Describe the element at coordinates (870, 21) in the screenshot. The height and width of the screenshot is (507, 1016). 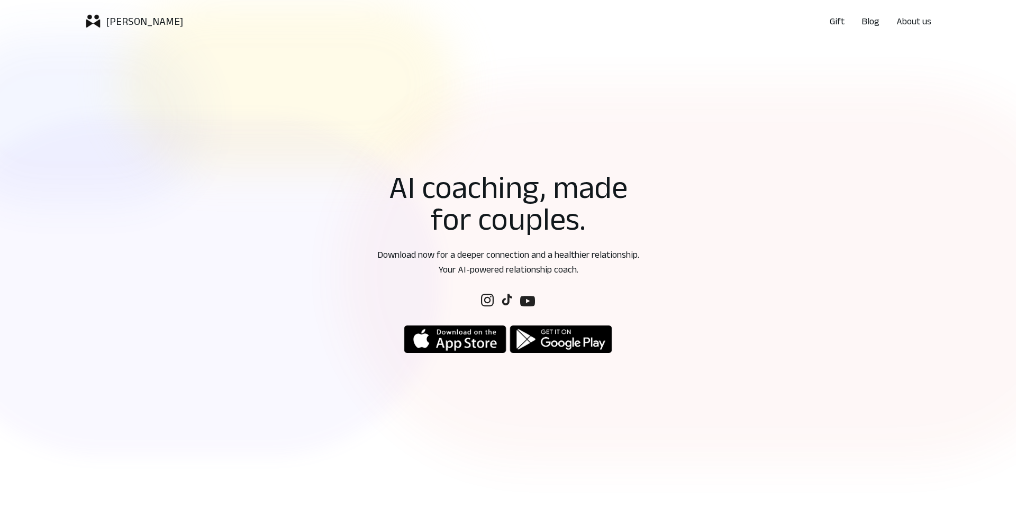
I see `a: Blog` at that location.